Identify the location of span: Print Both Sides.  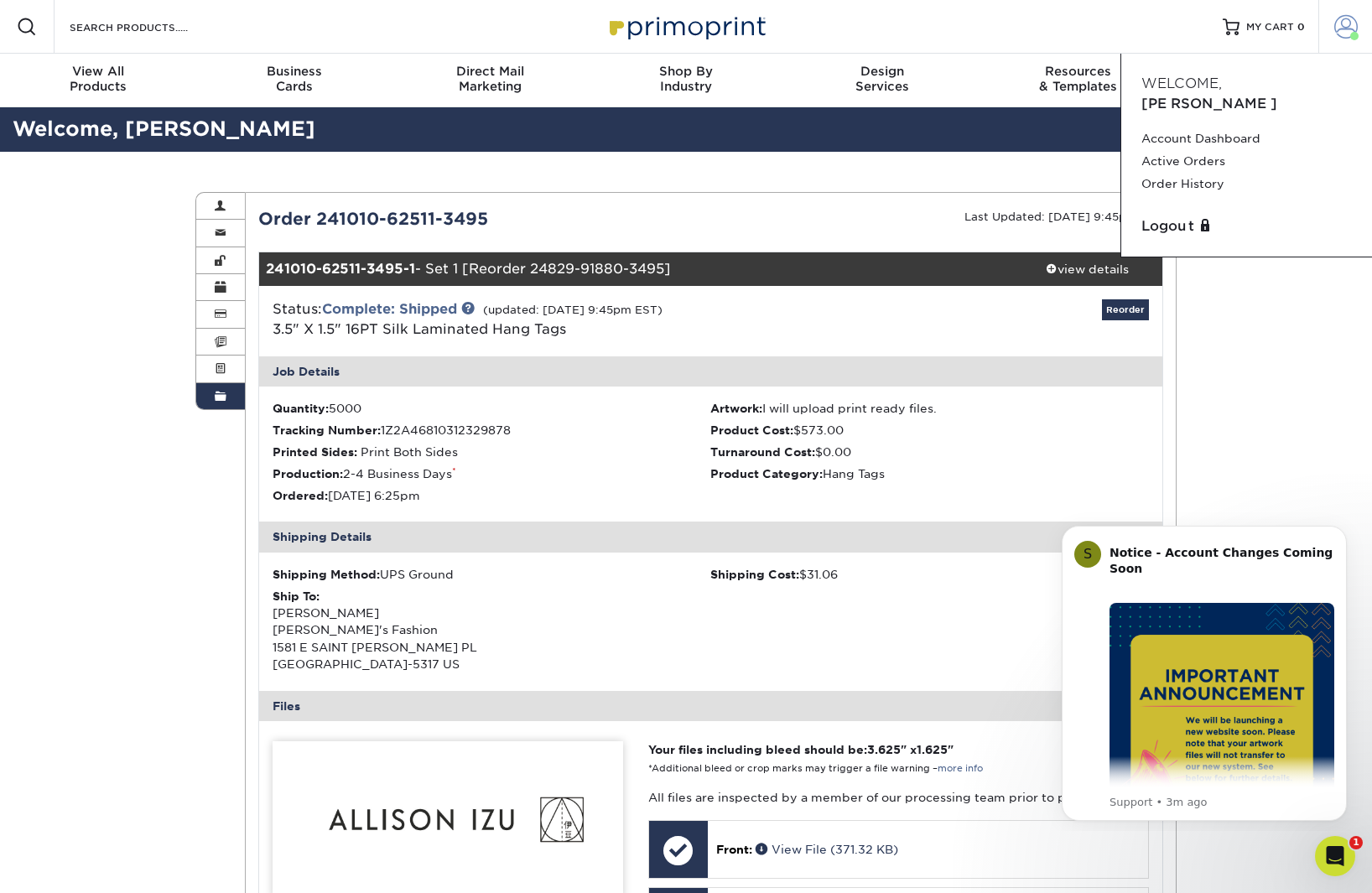
(409, 452).